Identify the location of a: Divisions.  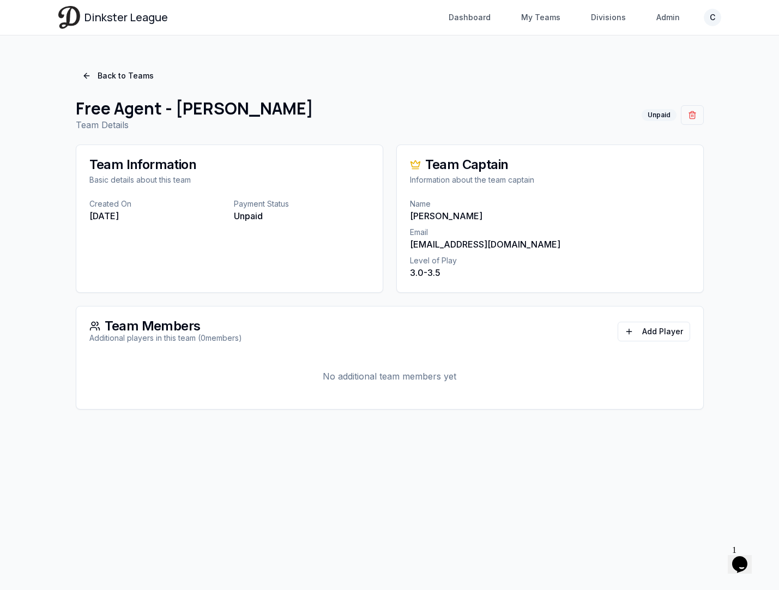
(608, 17).